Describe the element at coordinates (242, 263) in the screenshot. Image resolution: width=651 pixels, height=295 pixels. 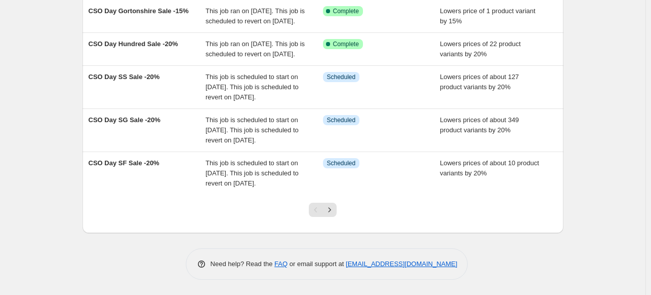
I see `span: Need help? Read the` at that location.